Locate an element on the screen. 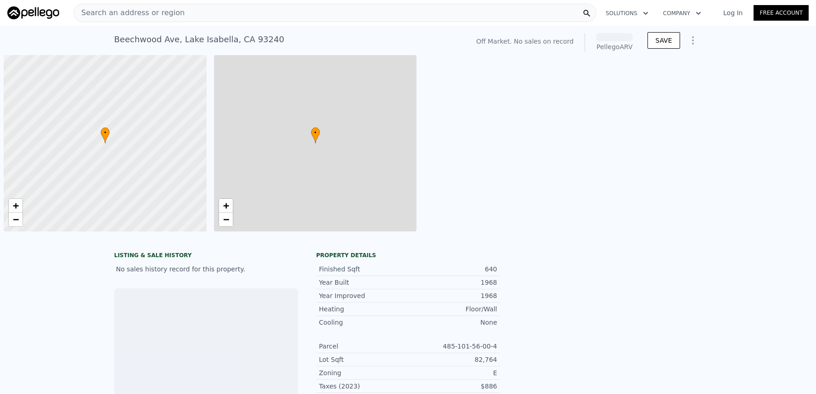 This screenshot has width=816, height=394. div: Taxes (2023) is located at coordinates (364, 386).